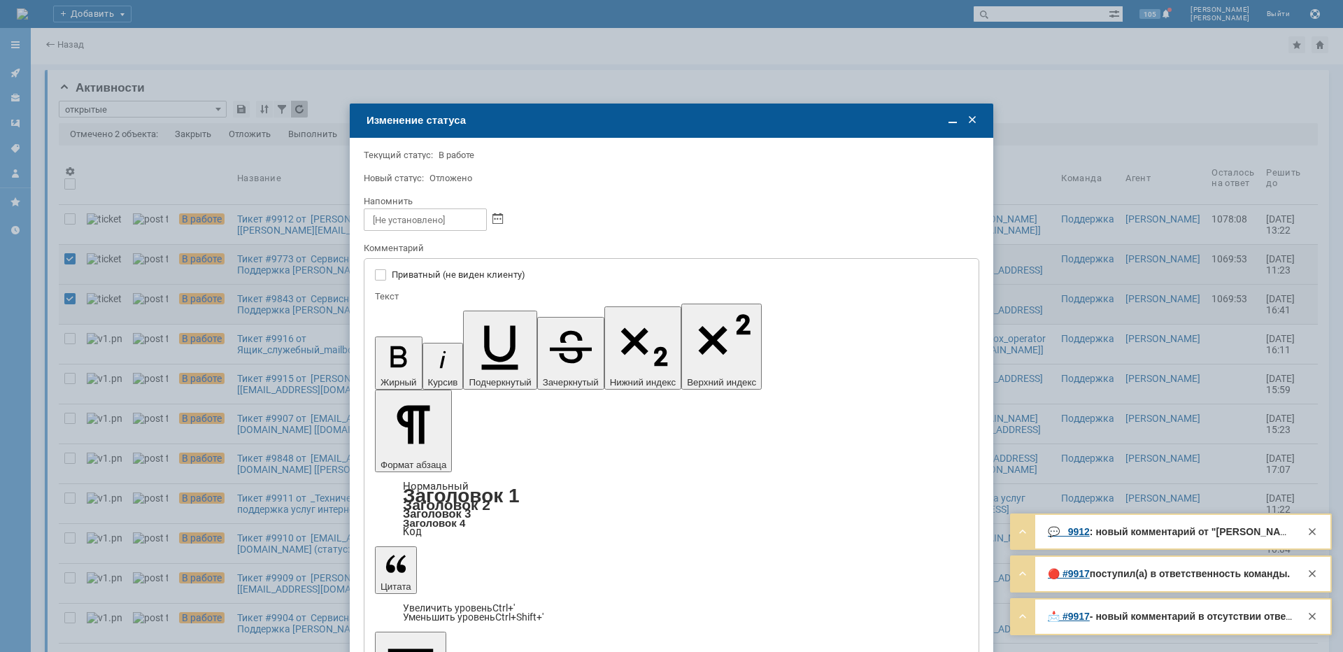 The width and height of the screenshot is (1343, 652). What do you see at coordinates (671, 613) in the screenshot?
I see `div: Цитата` at bounding box center [671, 613].